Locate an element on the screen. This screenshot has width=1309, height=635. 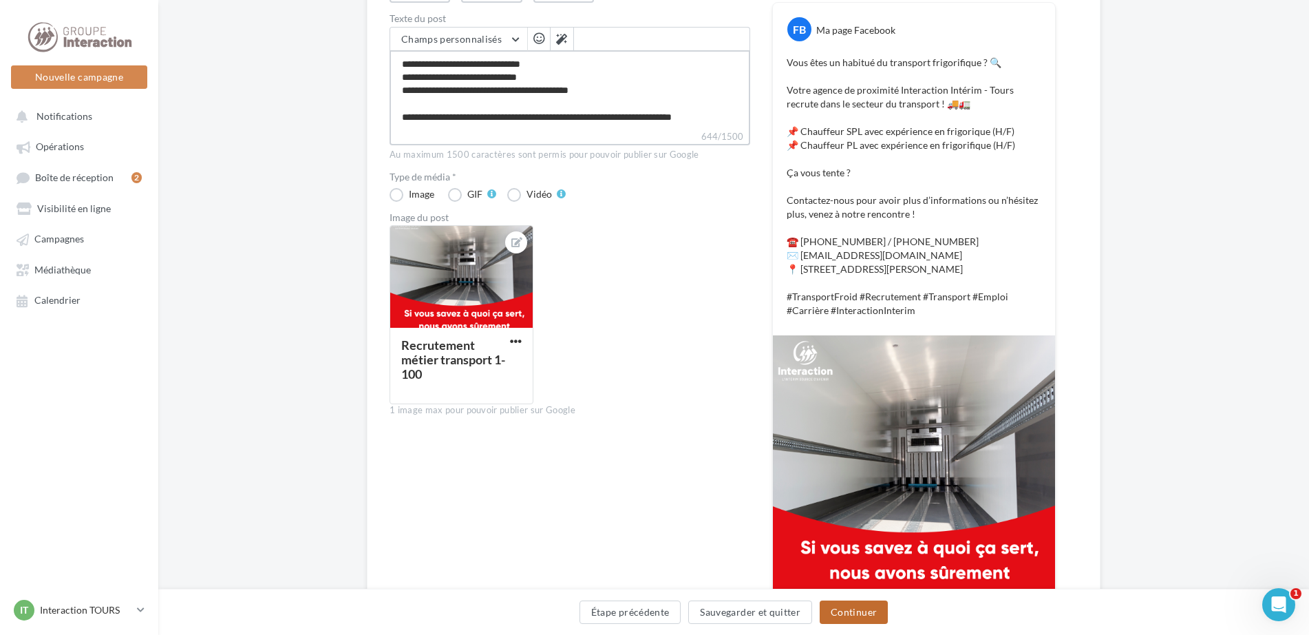
a: Visibilité en ligne is located at coordinates (79, 208).